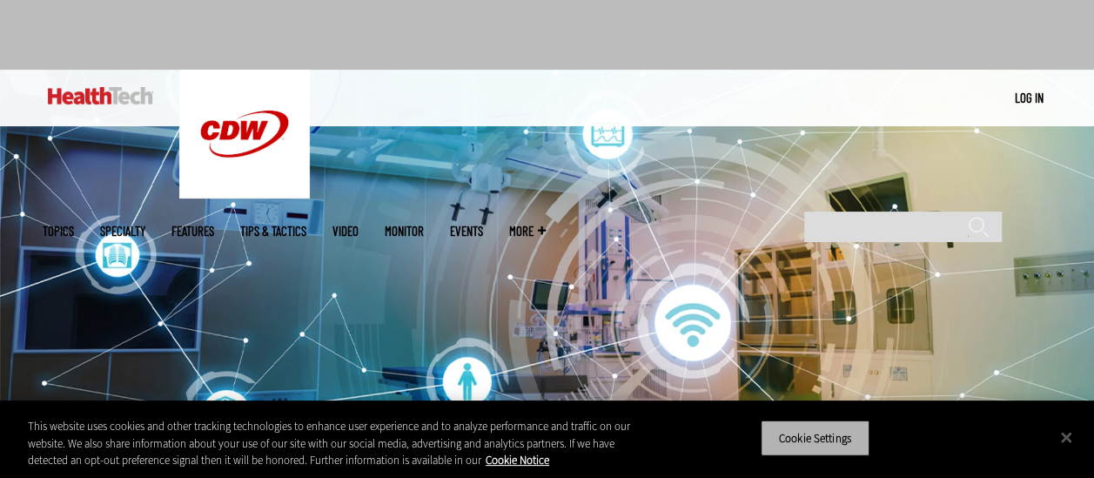 The image size is (1094, 478). Describe the element at coordinates (245, 193) in the screenshot. I see `a: CDW` at that location.